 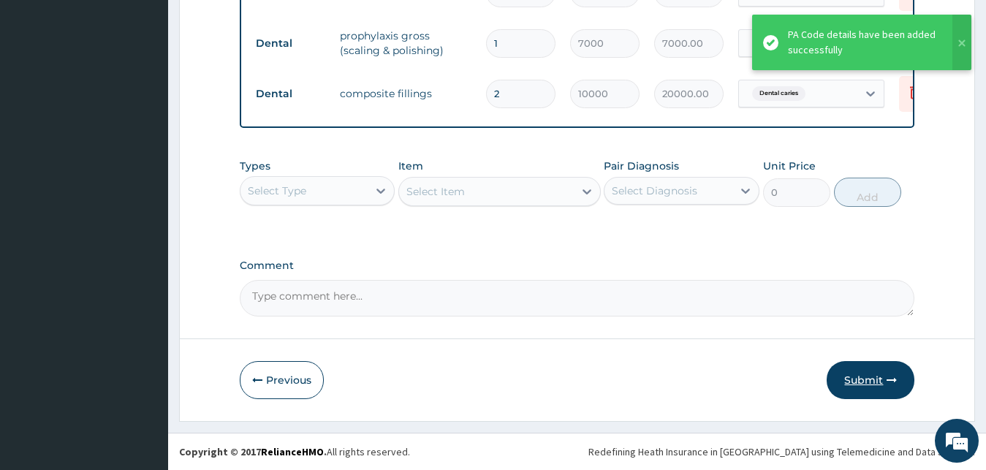 What do you see at coordinates (867, 192) in the screenshot?
I see `button: Add` at bounding box center [867, 192].